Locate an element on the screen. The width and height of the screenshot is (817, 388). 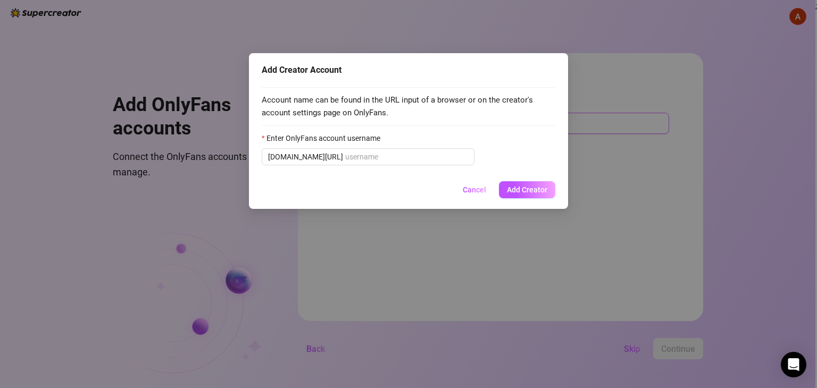
label: Enter OnlyFans account username is located at coordinates (324, 138).